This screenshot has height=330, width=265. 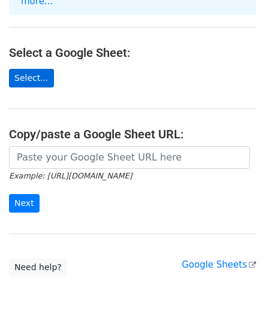 I want to click on a: Need help?, so click(x=38, y=267).